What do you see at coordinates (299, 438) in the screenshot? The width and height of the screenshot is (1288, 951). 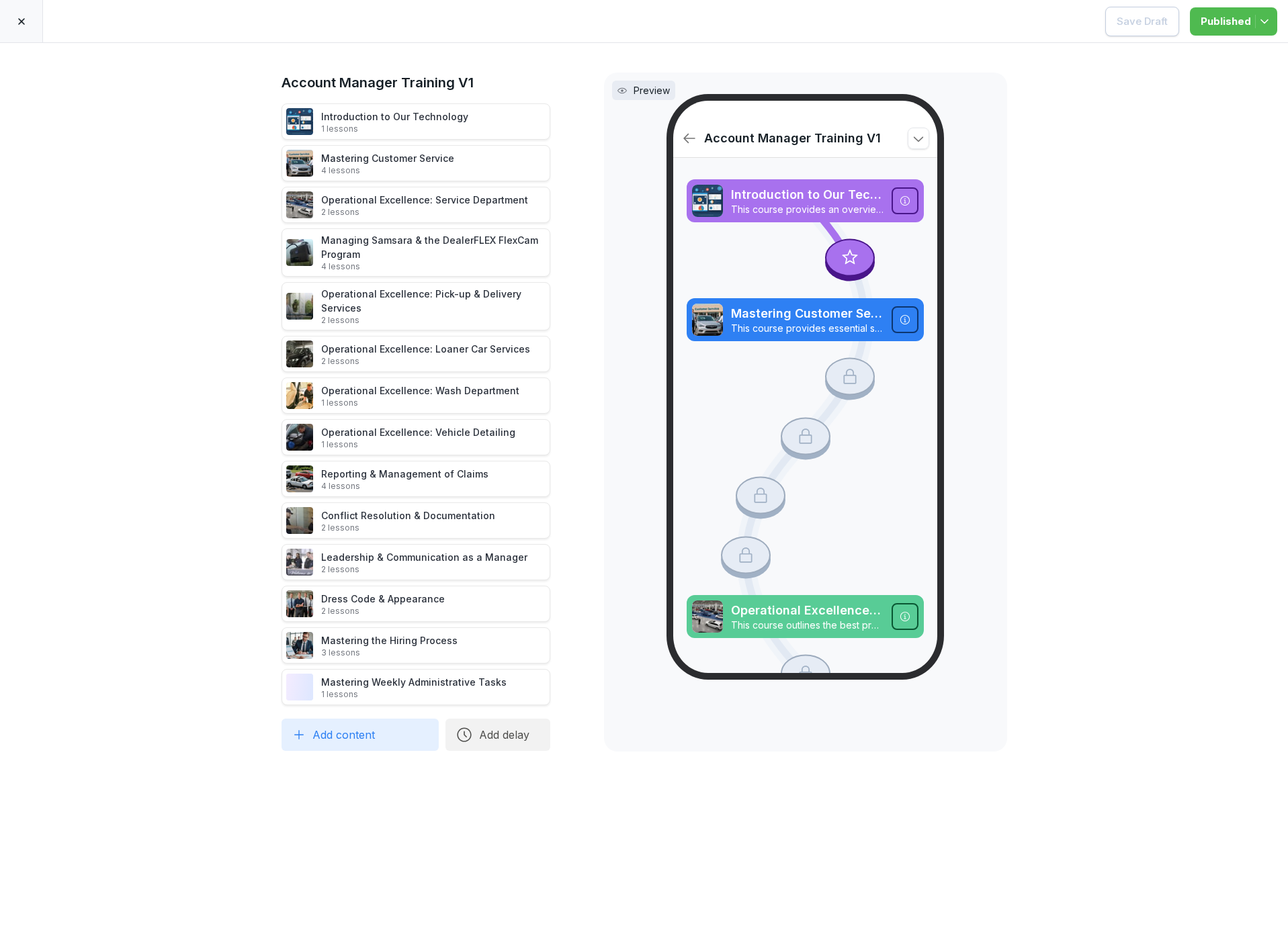 I see `img: q2ryoyk96dgjcp50s1x2lwi0.png` at bounding box center [299, 438].